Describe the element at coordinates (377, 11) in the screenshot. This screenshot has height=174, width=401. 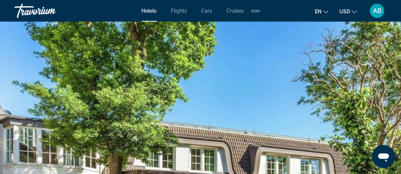
I see `button: User Menu` at that location.